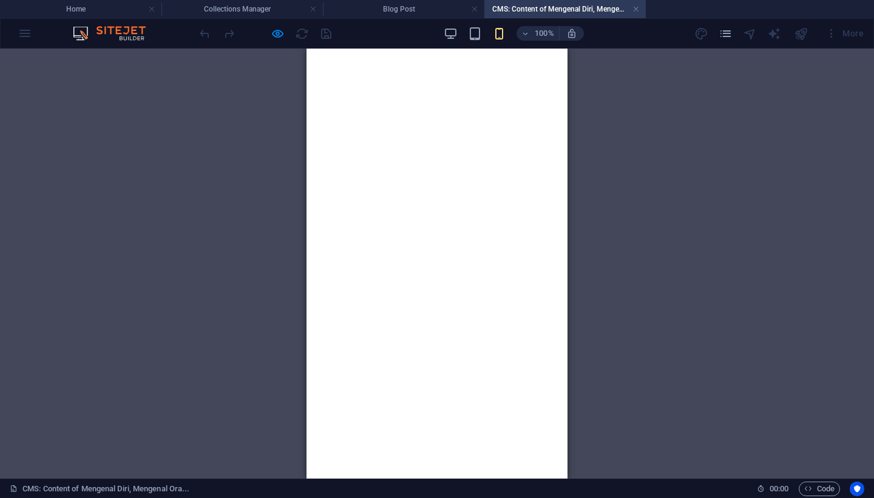 Image resolution: width=874 pixels, height=498 pixels. I want to click on button: Code, so click(819, 488).